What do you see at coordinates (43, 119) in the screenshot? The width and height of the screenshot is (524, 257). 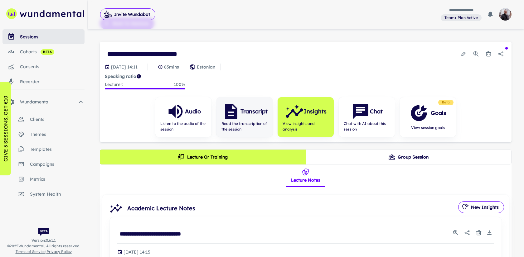 I see `a: clients` at bounding box center [43, 119].